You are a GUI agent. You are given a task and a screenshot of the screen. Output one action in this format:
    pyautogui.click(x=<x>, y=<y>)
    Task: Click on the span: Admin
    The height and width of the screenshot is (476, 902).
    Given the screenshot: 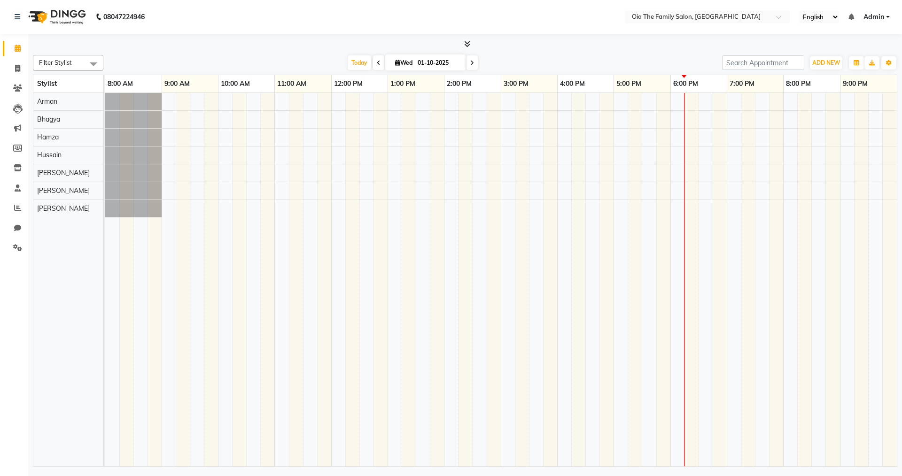 What is the action you would take?
    pyautogui.click(x=874, y=17)
    